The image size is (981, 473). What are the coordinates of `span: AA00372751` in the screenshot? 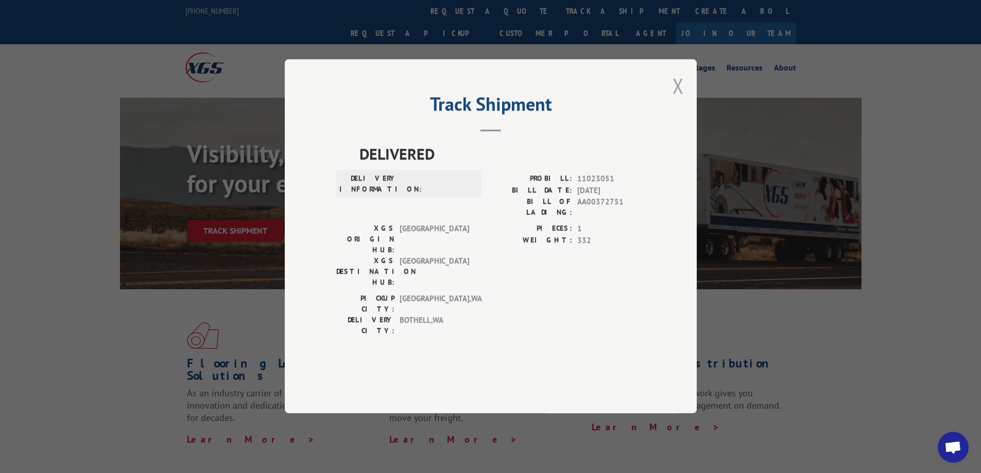 It's located at (611, 208).